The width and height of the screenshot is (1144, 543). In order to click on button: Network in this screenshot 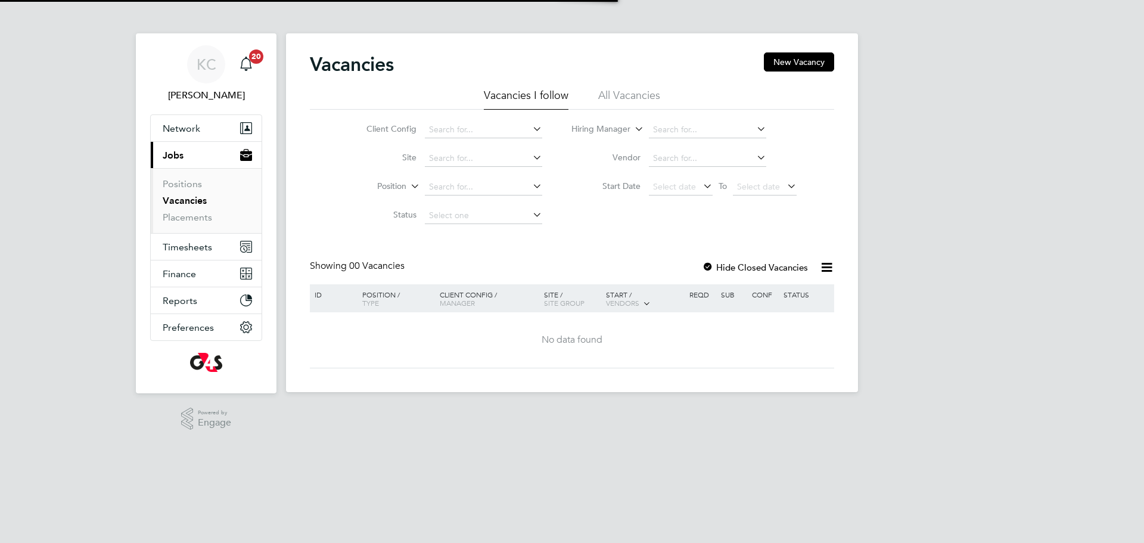, I will do `click(206, 128)`.